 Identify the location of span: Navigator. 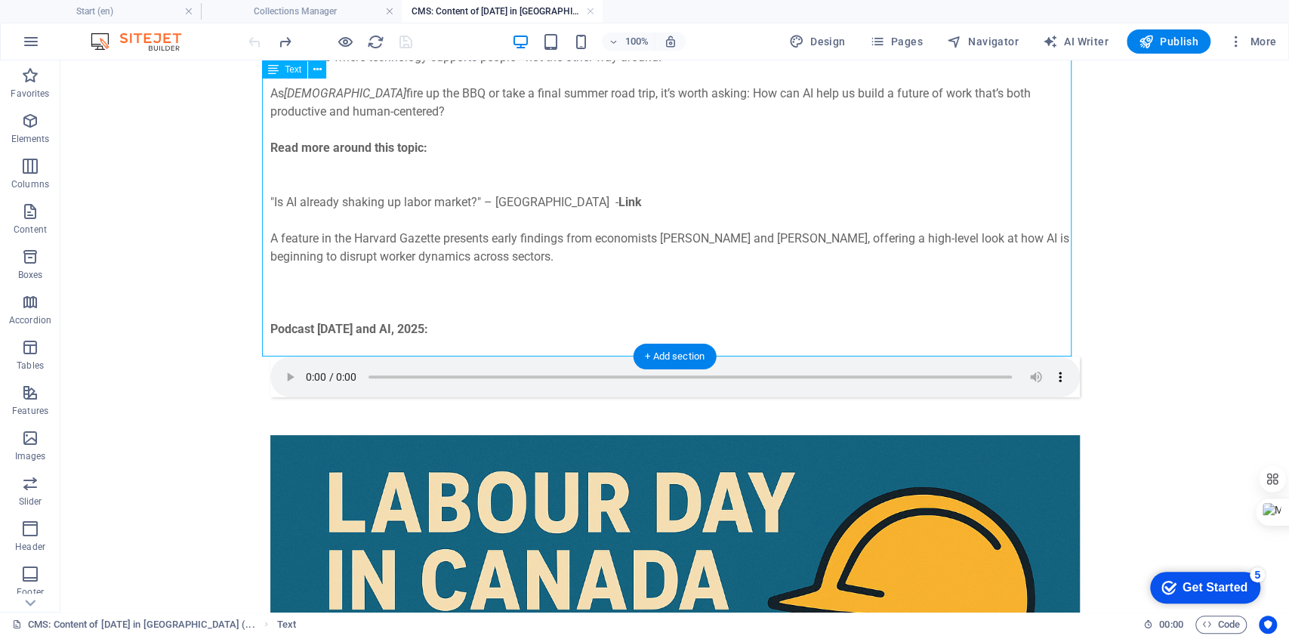
(982, 42).